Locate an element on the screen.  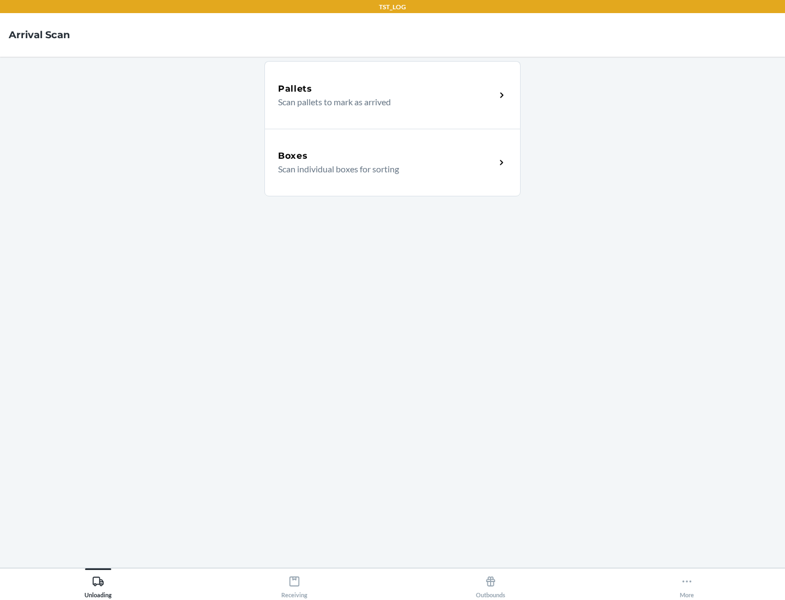
button: Outbounds is located at coordinates (491, 583).